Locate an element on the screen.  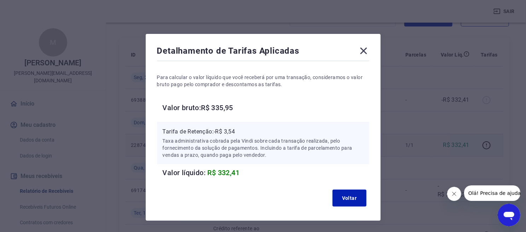
p: Para calcular o valor líquido que você receberá por uma transação, consideramos o valor bruto pag... is located at coordinates (263, 81).